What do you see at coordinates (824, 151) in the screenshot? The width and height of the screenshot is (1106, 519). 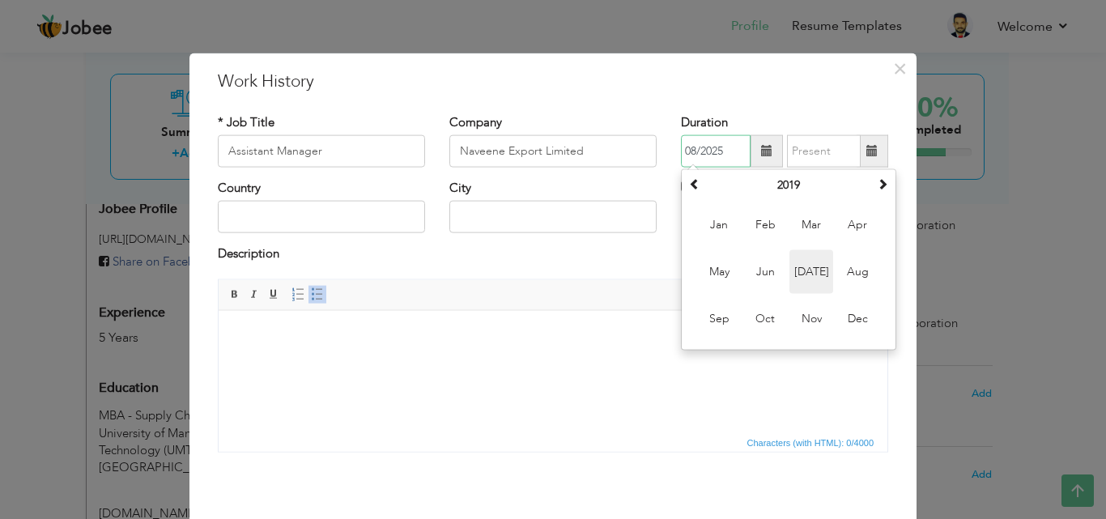 I see `input: Present` at bounding box center [824, 151].